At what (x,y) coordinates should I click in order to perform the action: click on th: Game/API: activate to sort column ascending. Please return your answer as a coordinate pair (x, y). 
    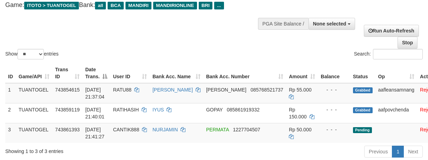
    Looking at the image, I should click on (34, 73).